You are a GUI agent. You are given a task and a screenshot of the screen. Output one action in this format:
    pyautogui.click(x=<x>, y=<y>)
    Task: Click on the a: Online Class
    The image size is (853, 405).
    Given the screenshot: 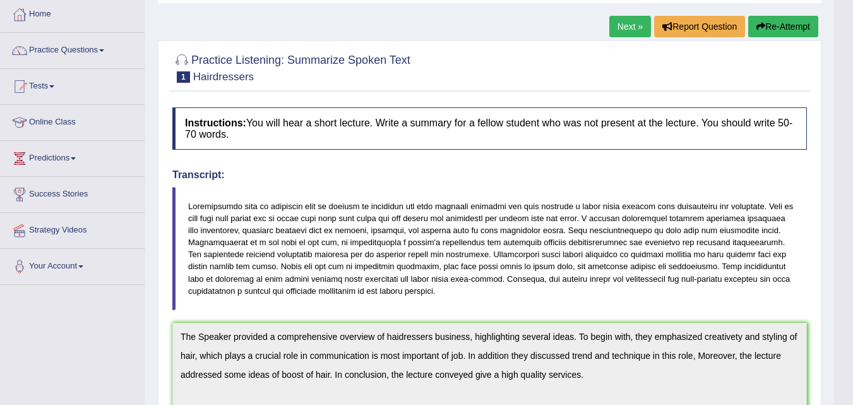 What is the action you would take?
    pyautogui.click(x=73, y=121)
    